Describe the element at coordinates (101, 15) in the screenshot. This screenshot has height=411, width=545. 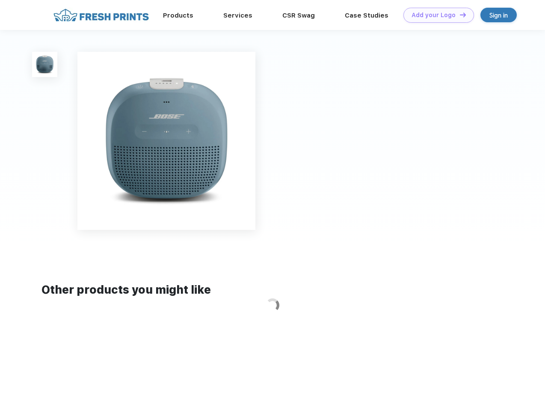
I see `img: fo%20logo%202.webp` at that location.